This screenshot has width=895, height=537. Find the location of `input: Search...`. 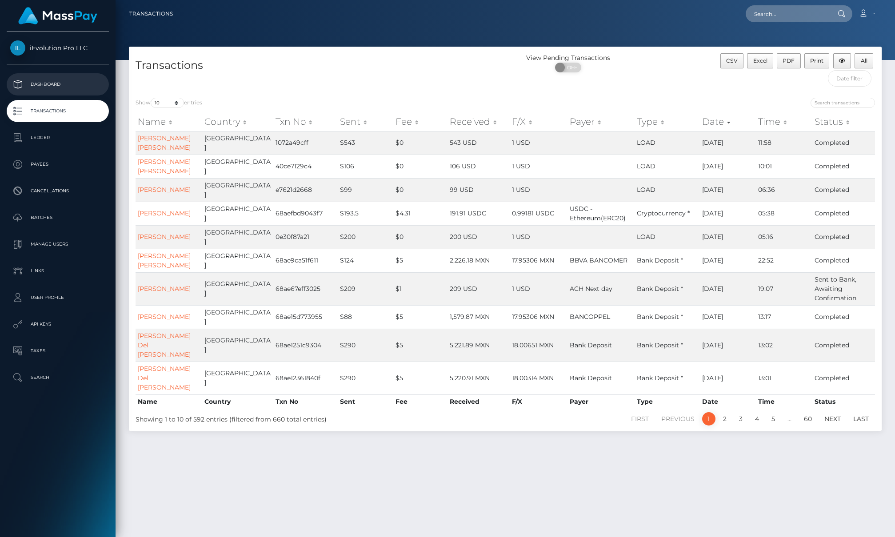

input: Search... is located at coordinates (788, 14).